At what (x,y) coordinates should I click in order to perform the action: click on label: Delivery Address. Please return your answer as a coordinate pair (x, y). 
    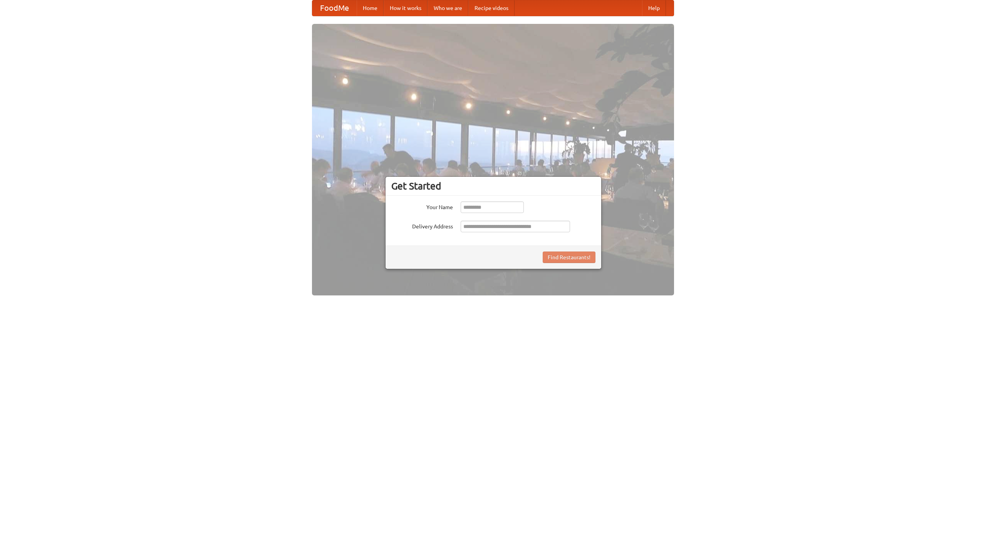
    Looking at the image, I should click on (422, 225).